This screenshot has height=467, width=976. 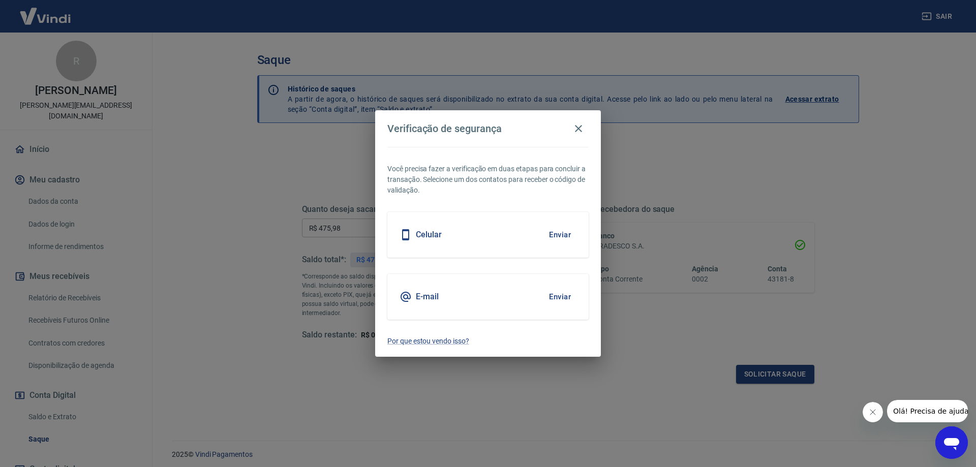 What do you see at coordinates (488, 179) in the screenshot?
I see `p: Você precisa fazer a verificação em duas etapas para concluir a transação. Selecione um dos conta...` at bounding box center [488, 179].